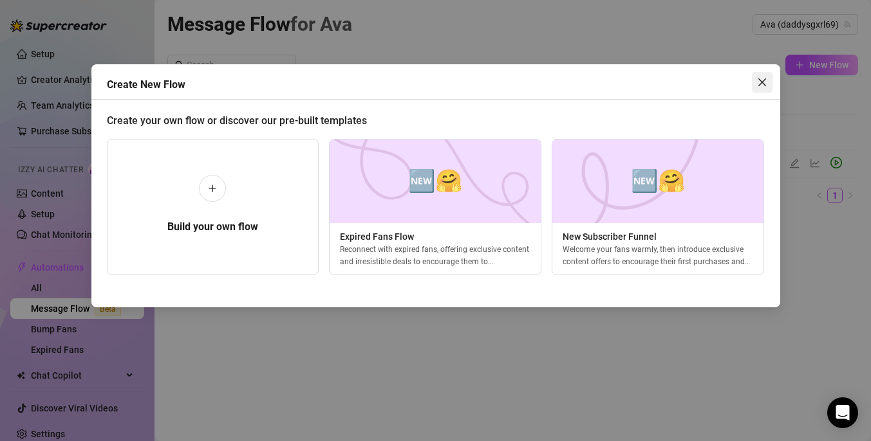 The height and width of the screenshot is (441, 871). Describe the element at coordinates (212, 227) in the screenshot. I see `h5: Build your own flow` at that location.